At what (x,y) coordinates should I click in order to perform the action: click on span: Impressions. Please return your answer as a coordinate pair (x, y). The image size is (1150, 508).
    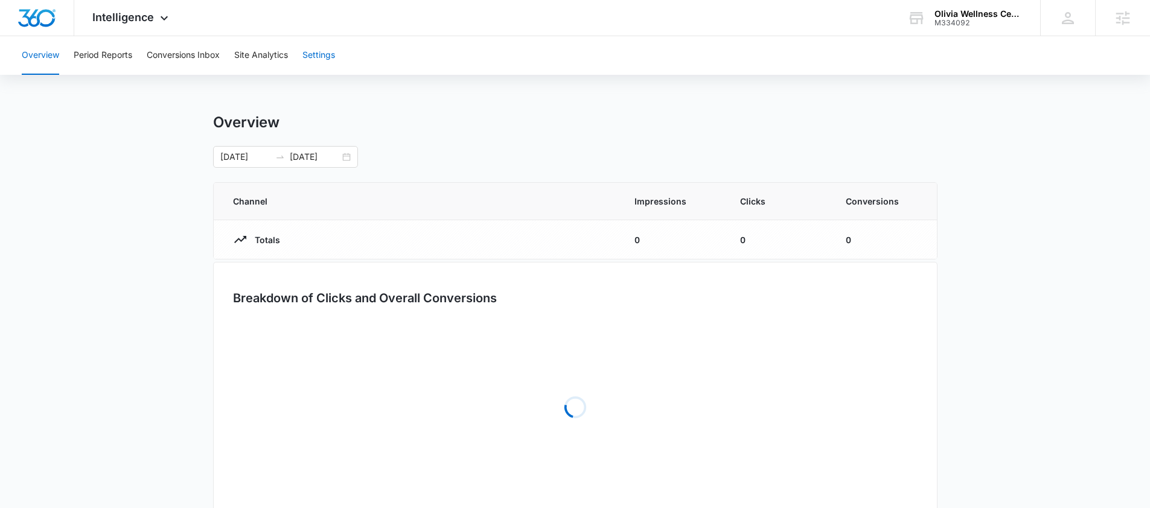
    Looking at the image, I should click on (673, 201).